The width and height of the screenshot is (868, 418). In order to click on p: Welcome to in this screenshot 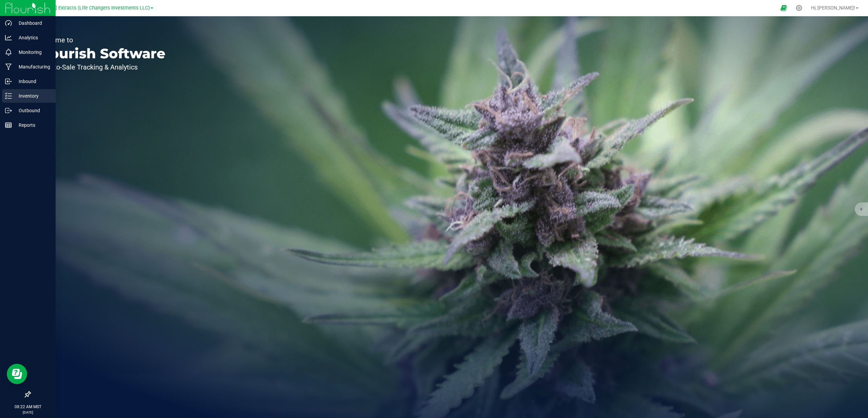, I will do `click(101, 40)`.